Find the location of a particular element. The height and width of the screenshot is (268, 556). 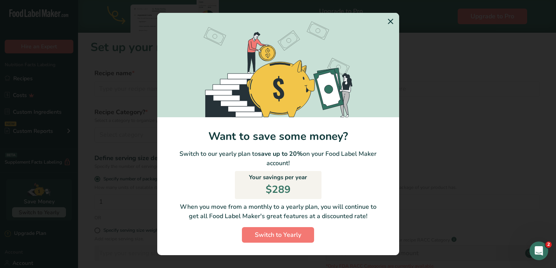

p: Your savings per year is located at coordinates (278, 178).